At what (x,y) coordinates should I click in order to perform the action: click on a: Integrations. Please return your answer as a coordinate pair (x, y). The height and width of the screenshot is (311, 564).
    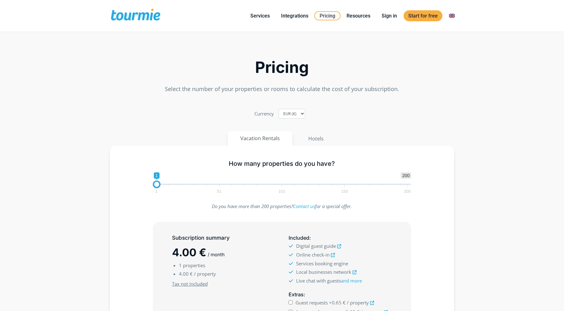
    Looking at the image, I should click on (294, 16).